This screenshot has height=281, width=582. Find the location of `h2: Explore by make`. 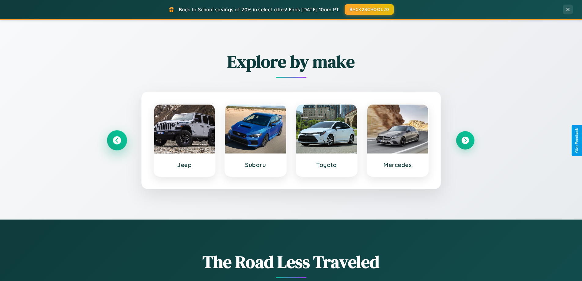

h2: Explore by make is located at coordinates (291, 61).